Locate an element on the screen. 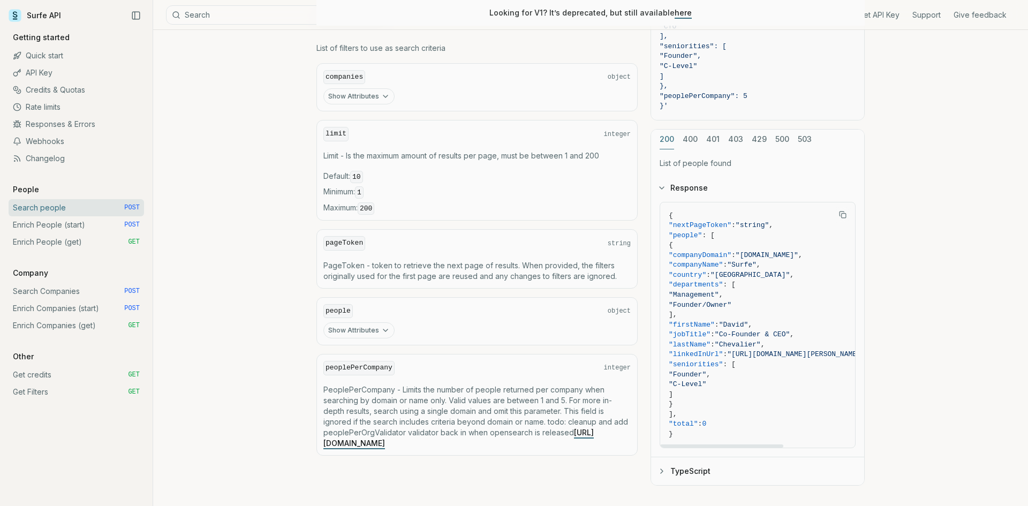  span: "companyName" is located at coordinates (696, 265).